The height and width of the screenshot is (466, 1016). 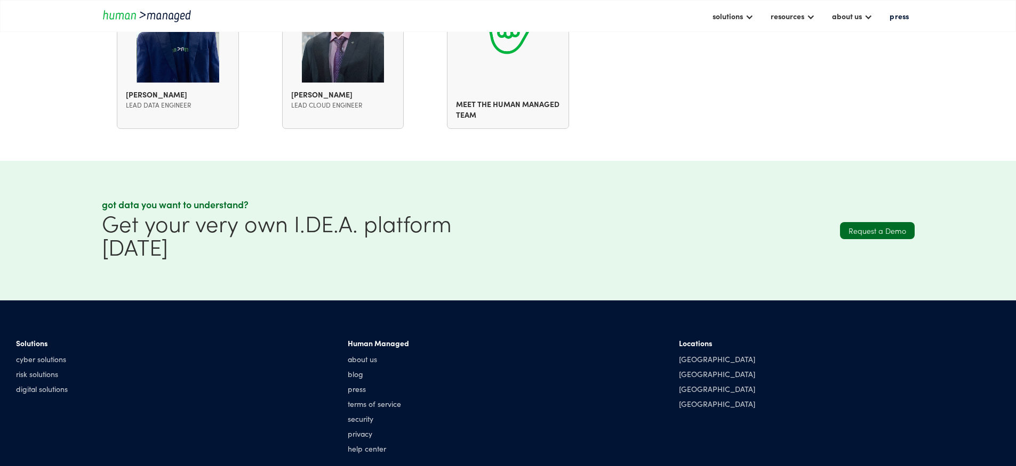 What do you see at coordinates (150, 15) in the screenshot?
I see `a: home` at bounding box center [150, 15].